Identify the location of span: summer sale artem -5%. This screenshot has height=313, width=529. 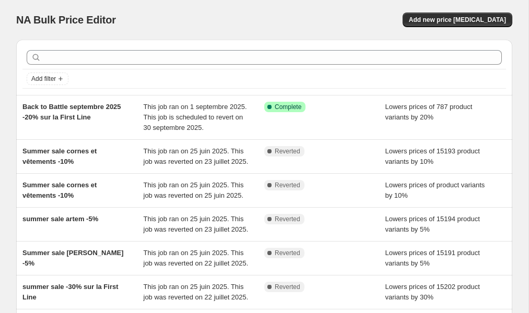
(60, 219).